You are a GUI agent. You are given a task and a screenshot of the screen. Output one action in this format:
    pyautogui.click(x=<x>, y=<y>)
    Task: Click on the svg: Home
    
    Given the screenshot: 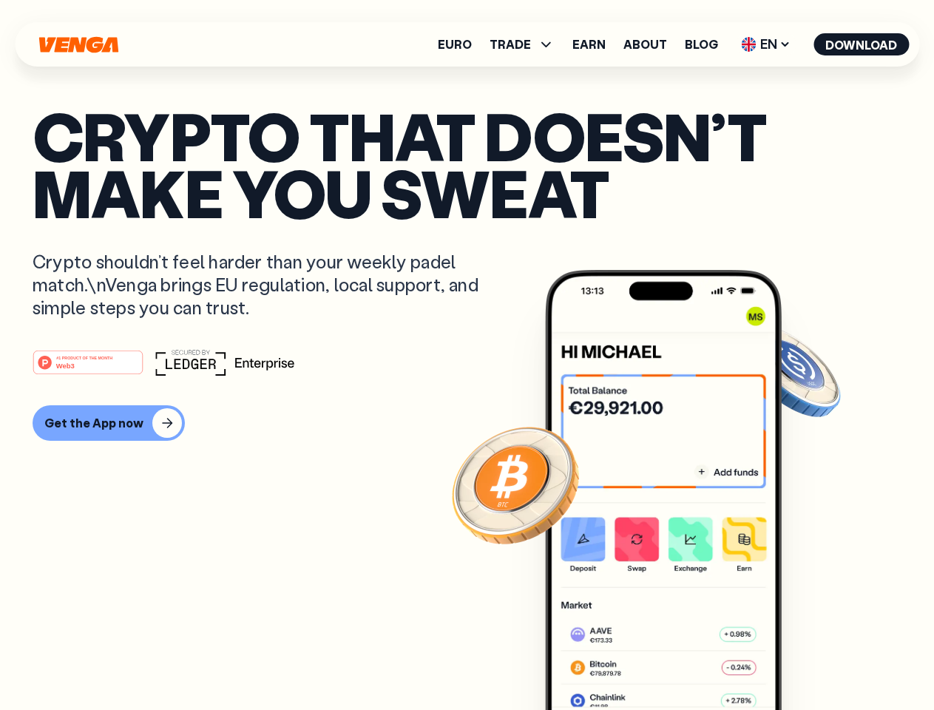 What is the action you would take?
    pyautogui.click(x=78, y=44)
    